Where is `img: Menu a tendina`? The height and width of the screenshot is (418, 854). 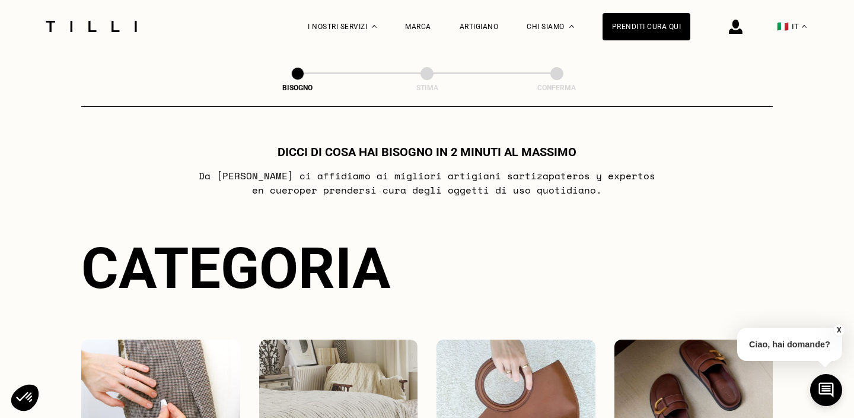 img: Menu a tendina is located at coordinates (374, 26).